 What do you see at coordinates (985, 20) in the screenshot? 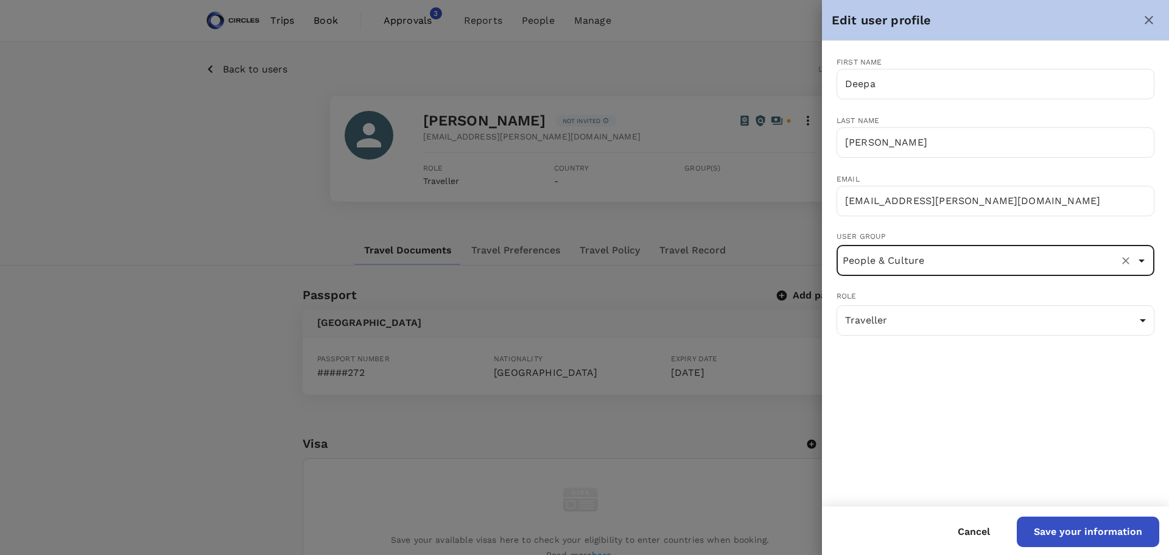
I see `div: Edit user profile` at bounding box center [985, 20].